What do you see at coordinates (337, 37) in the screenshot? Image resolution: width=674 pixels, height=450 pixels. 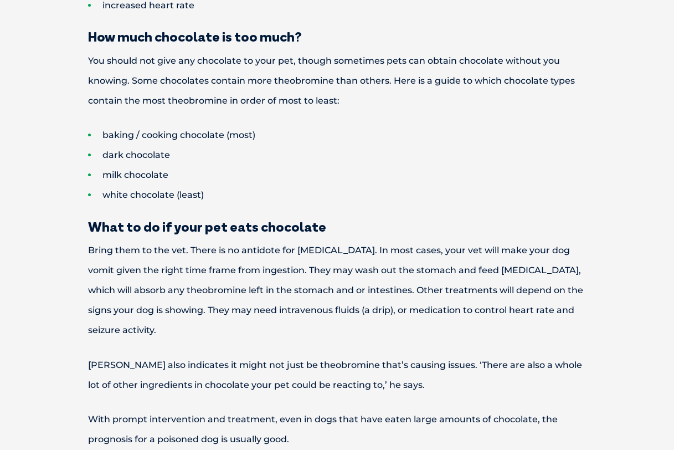 I see `h3: How much chocolate is too much?` at bounding box center [337, 37].